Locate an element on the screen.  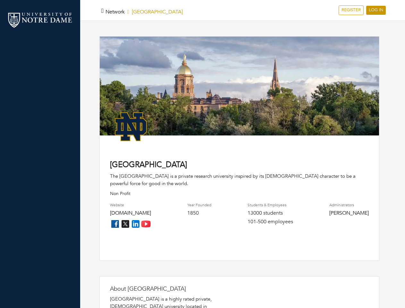
h4: 1850 is located at coordinates (199, 213).